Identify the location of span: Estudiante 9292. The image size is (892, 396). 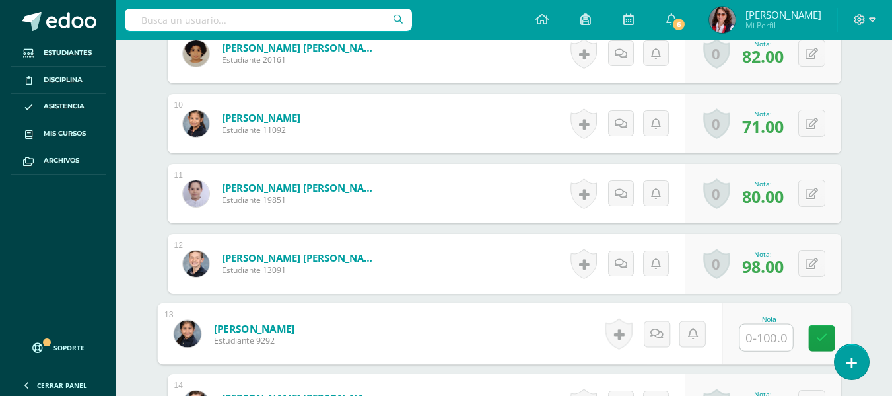
(254, 341).